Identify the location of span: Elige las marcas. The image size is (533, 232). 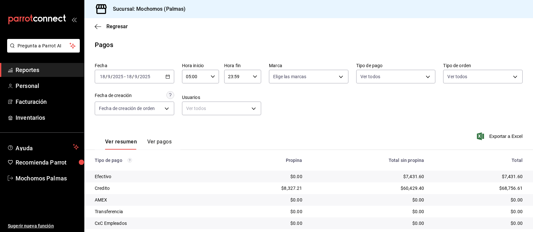
(290, 77).